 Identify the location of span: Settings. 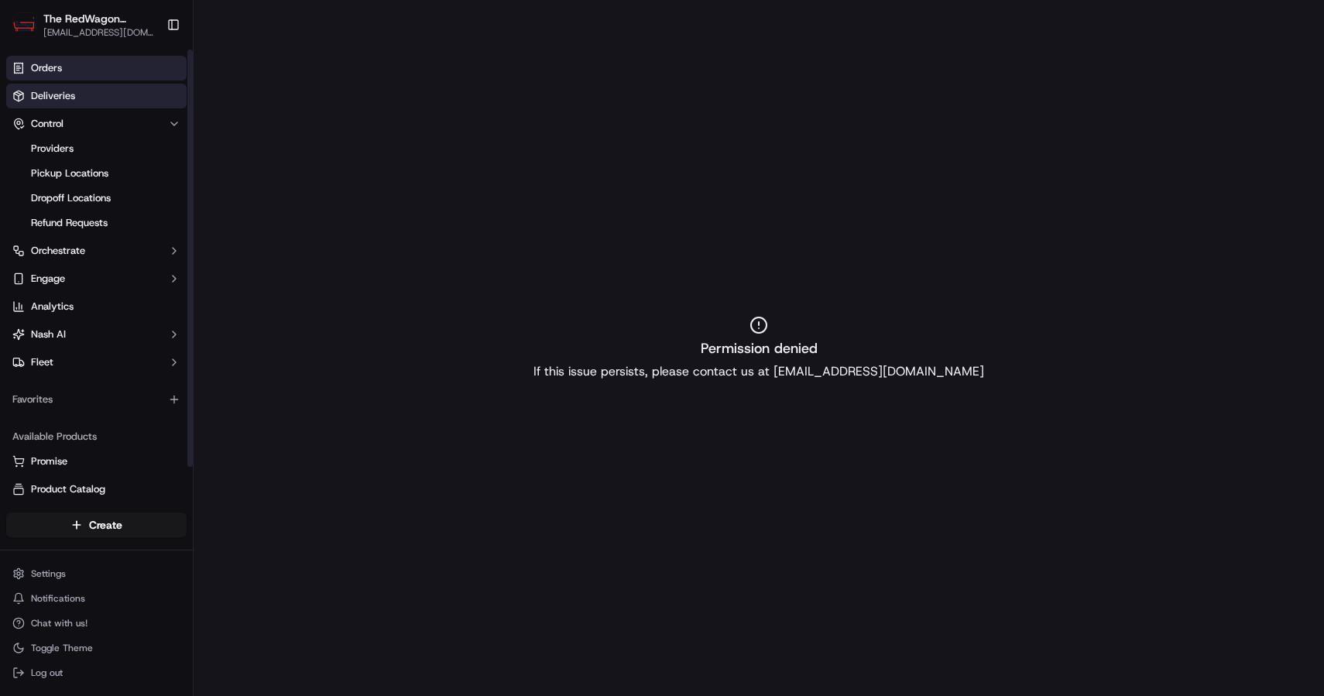
(48, 574).